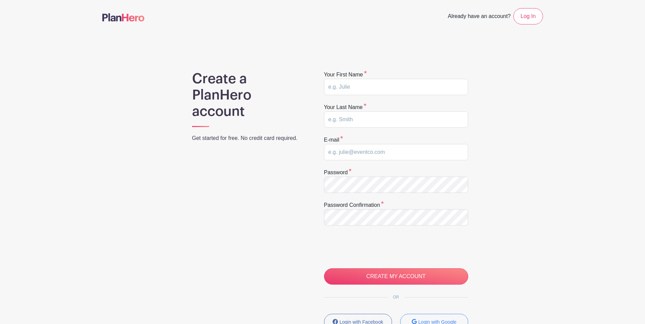 The height and width of the screenshot is (324, 645). Describe the element at coordinates (346, 75) in the screenshot. I see `label: Your first name` at that location.